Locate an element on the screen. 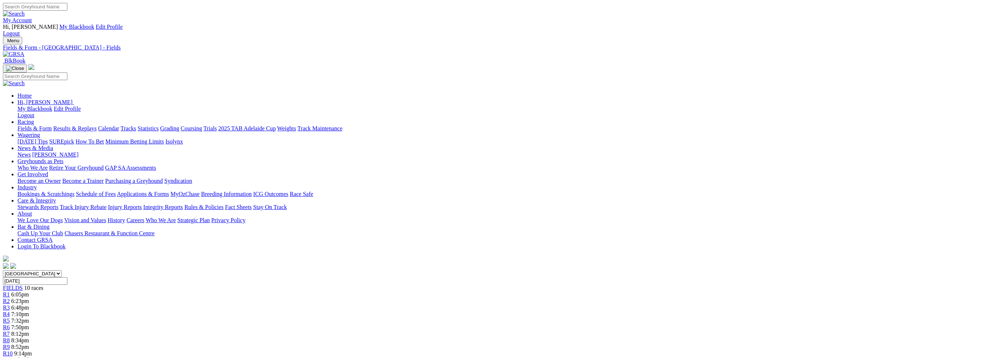 This screenshot has width=997, height=358. a: Industry is located at coordinates (27, 187).